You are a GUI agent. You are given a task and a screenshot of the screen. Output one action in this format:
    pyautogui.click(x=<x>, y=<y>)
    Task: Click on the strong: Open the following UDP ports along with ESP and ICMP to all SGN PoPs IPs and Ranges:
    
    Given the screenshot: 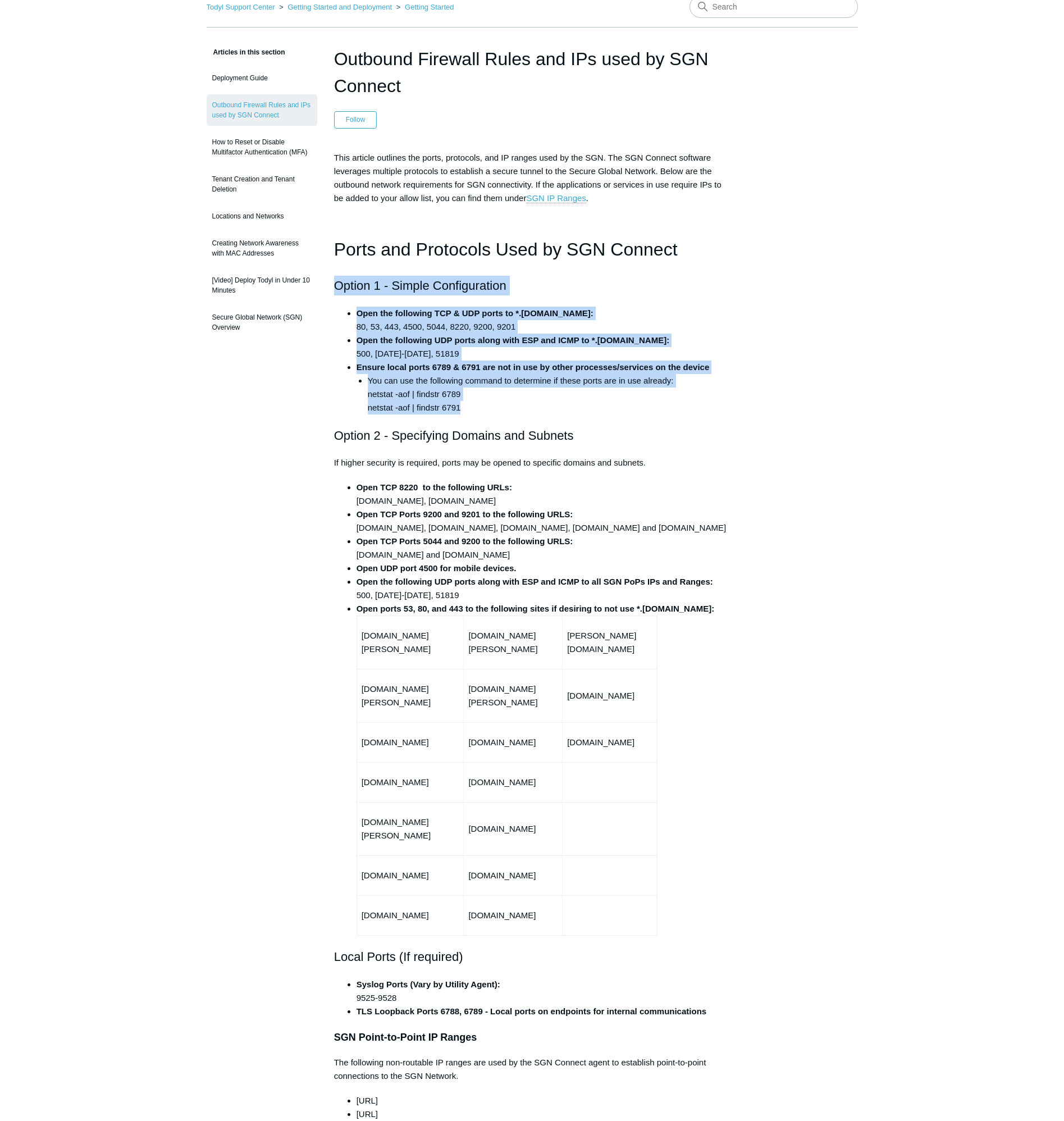 What is the action you would take?
    pyautogui.click(x=534, y=581)
    